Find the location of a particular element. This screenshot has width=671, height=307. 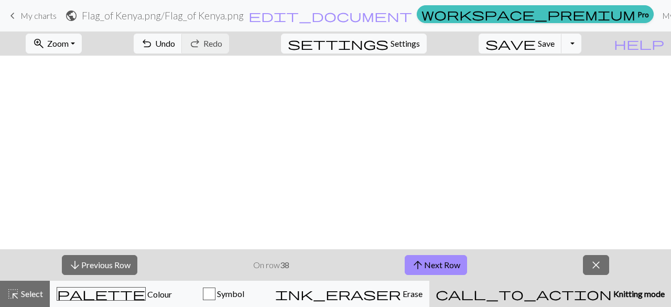

button: Previous Row is located at coordinates (100, 265).